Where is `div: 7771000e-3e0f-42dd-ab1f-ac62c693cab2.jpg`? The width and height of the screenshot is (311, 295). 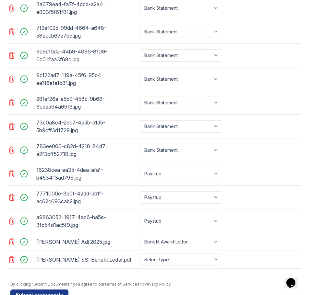 div: 7771000e-3e0f-42dd-ab1f-ac62c693cab2.jpg is located at coordinates (87, 198).